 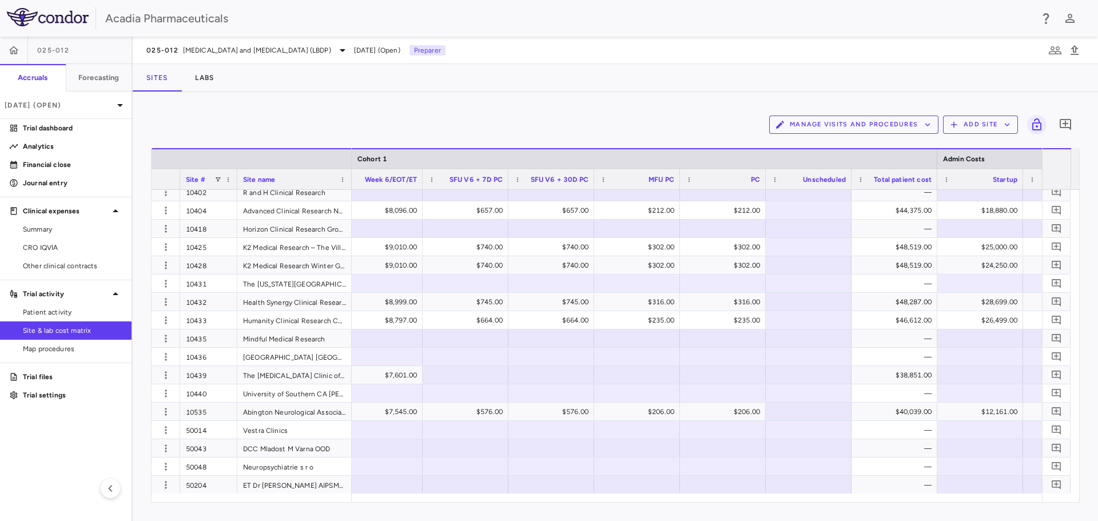 What do you see at coordinates (980, 125) in the screenshot?
I see `button: Add Site` at bounding box center [980, 125].